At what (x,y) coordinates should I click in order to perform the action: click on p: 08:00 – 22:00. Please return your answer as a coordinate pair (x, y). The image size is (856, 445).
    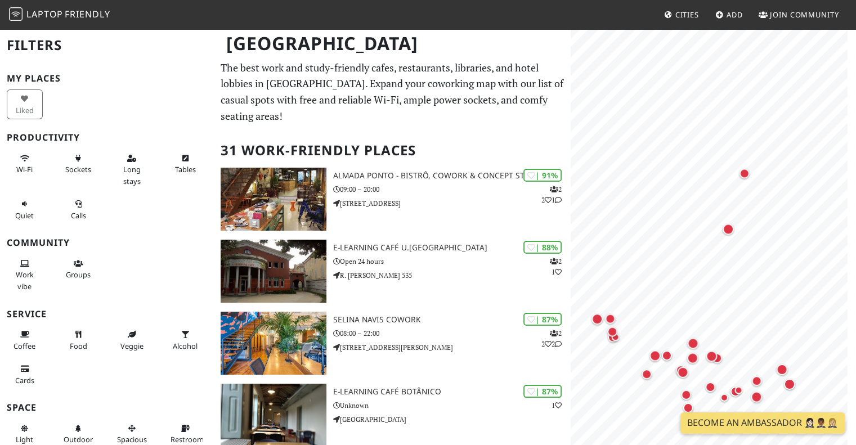
    Looking at the image, I should click on (452, 333).